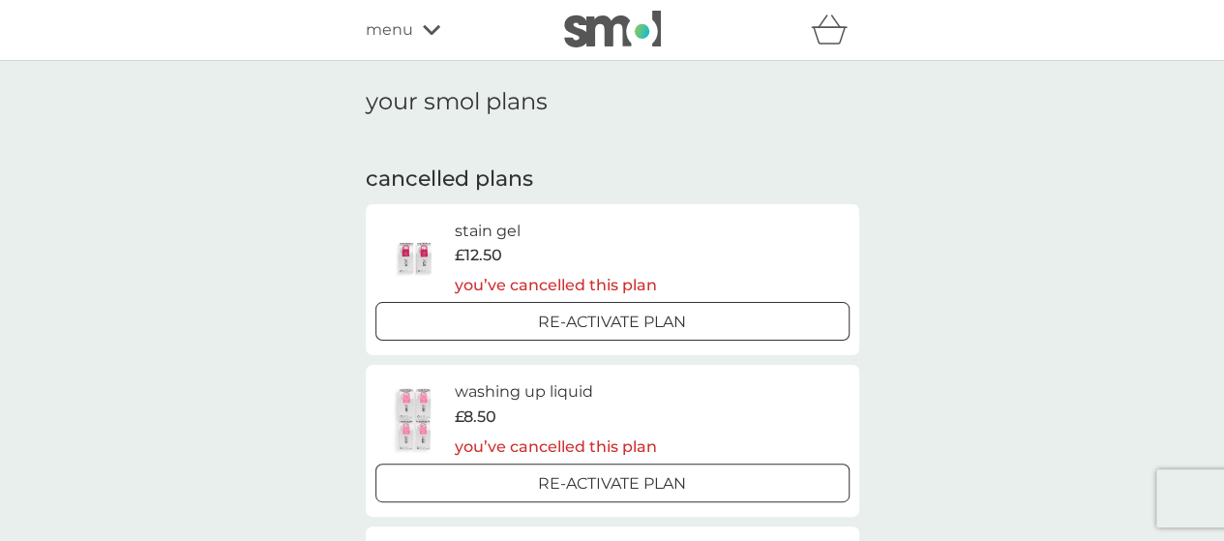  I want to click on span: £12.50, so click(478, 256).